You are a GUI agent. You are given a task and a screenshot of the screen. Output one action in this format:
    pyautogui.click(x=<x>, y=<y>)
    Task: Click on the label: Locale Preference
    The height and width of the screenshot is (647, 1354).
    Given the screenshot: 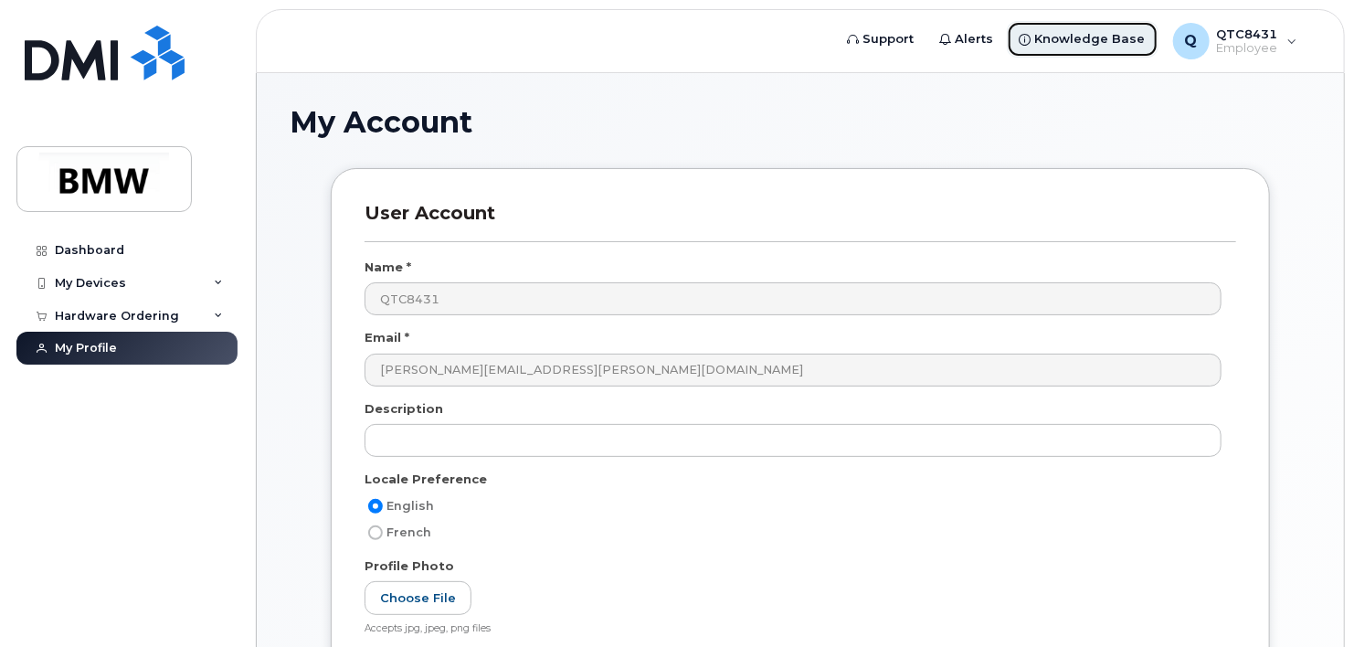 What is the action you would take?
    pyautogui.click(x=426, y=479)
    